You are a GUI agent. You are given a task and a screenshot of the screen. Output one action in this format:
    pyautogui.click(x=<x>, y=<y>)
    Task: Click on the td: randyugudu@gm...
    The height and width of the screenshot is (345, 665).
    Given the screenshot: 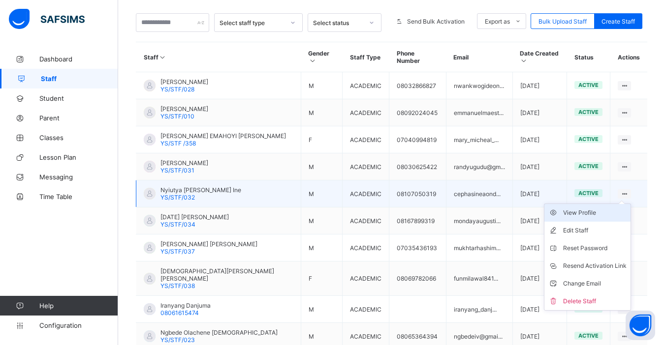 What is the action you would take?
    pyautogui.click(x=479, y=167)
    